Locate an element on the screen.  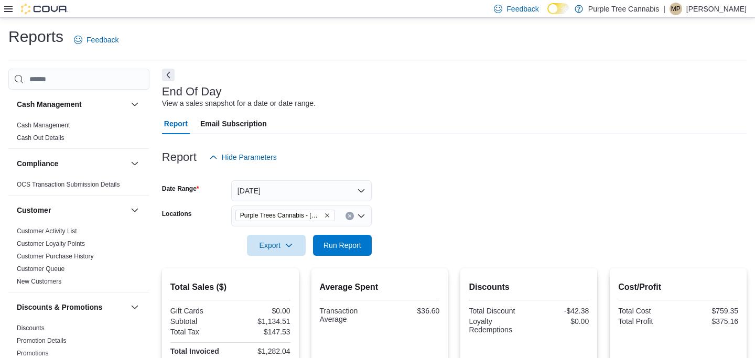
span: Export is located at coordinates (276, 245).